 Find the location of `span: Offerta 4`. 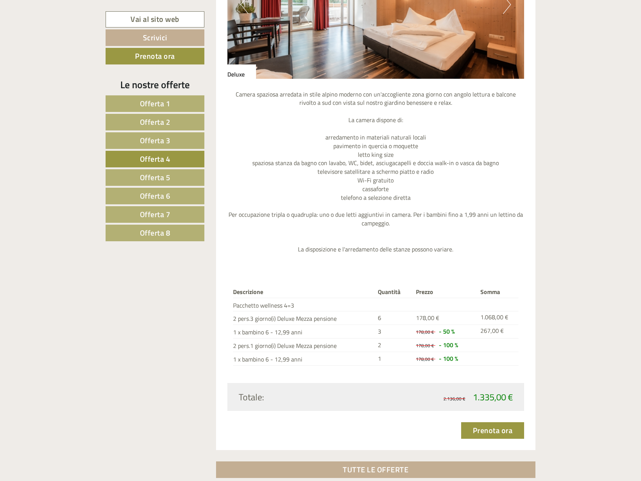

span: Offerta 4 is located at coordinates (155, 159).